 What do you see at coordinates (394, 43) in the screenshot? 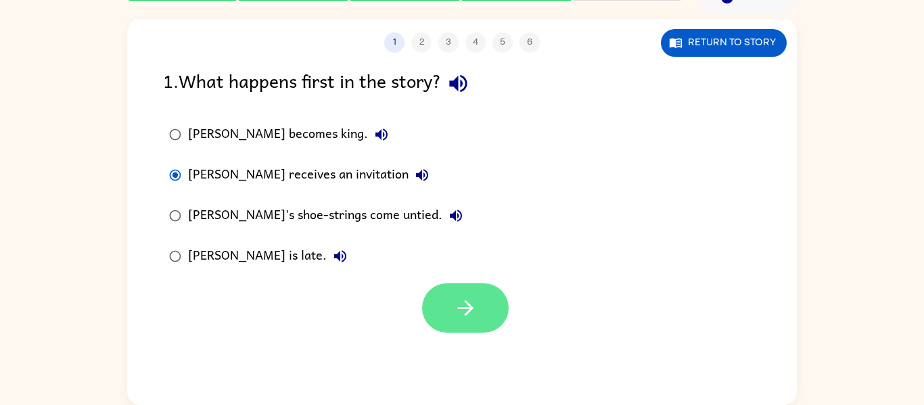
I see `button: 1` at bounding box center [394, 43].